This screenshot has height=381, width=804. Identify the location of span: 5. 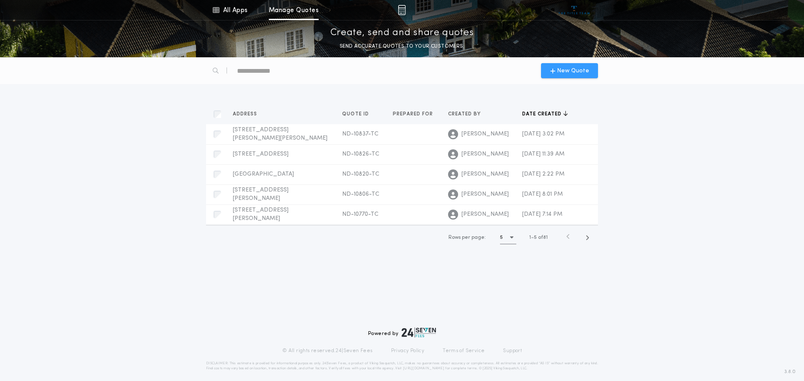
(535, 238).